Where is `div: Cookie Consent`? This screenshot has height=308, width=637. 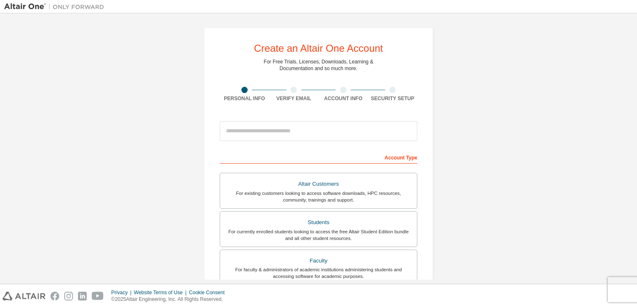 div: Cookie Consent is located at coordinates (209, 292).